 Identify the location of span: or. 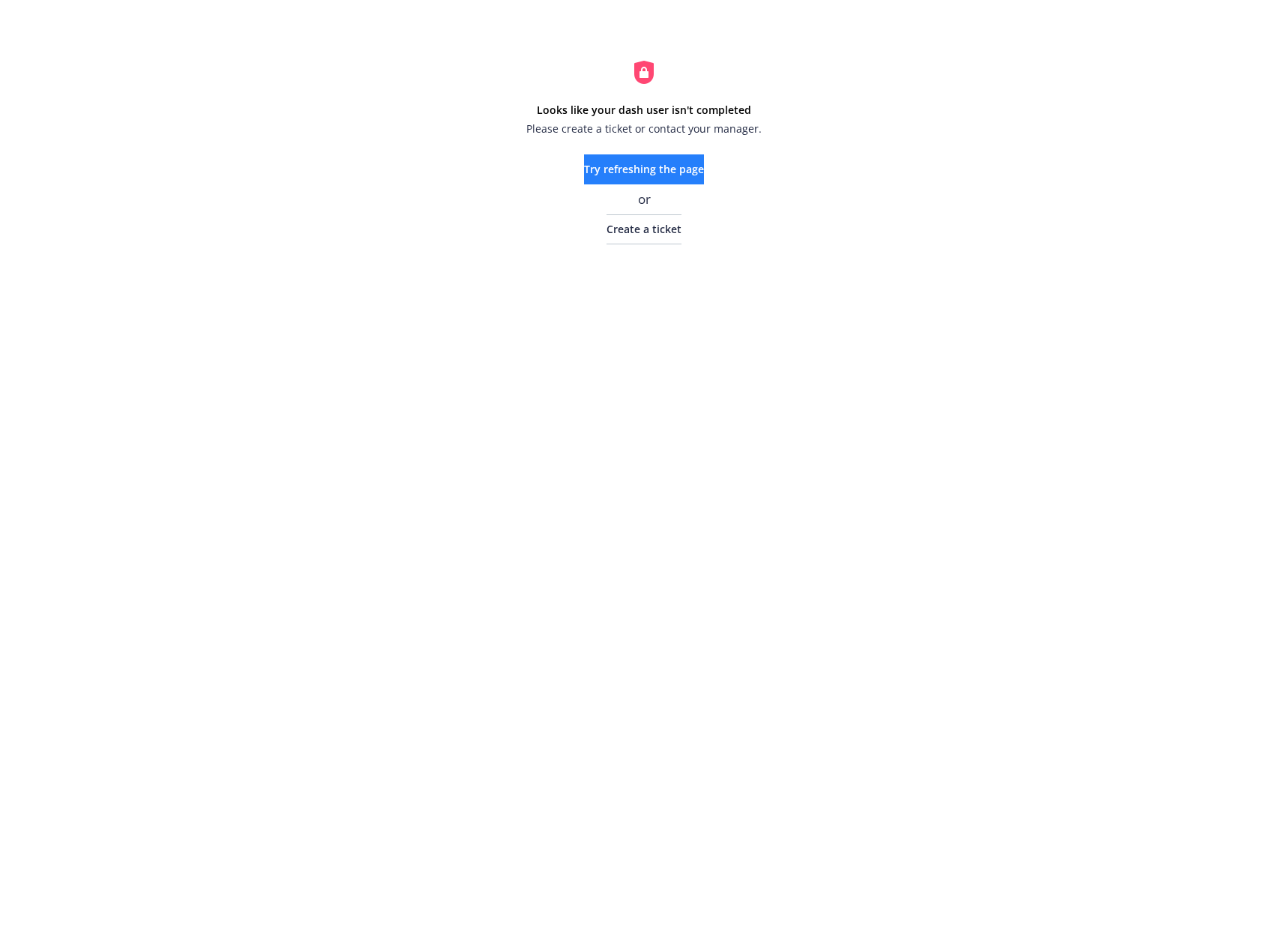
(644, 200).